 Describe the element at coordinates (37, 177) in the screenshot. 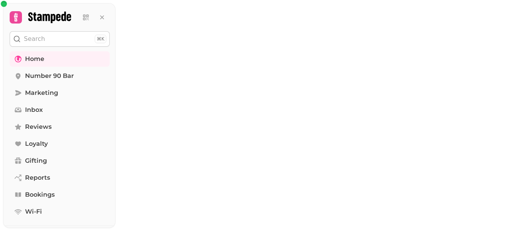

I see `span: Reports` at that location.